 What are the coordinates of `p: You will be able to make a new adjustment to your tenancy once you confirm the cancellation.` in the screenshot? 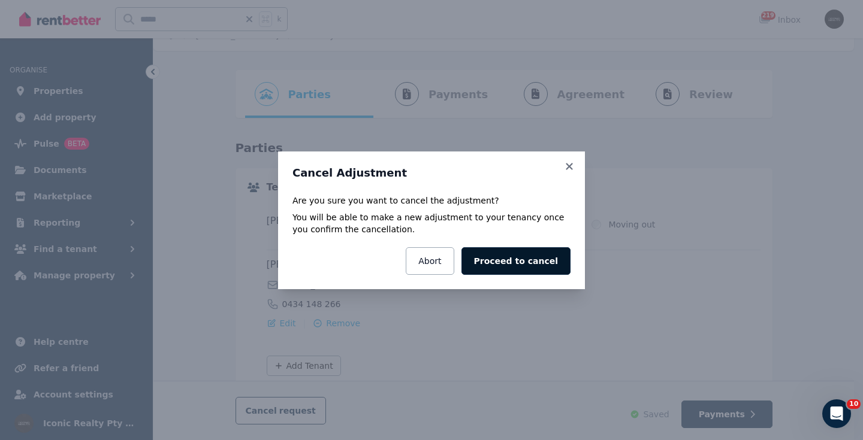 It's located at (431, 223).